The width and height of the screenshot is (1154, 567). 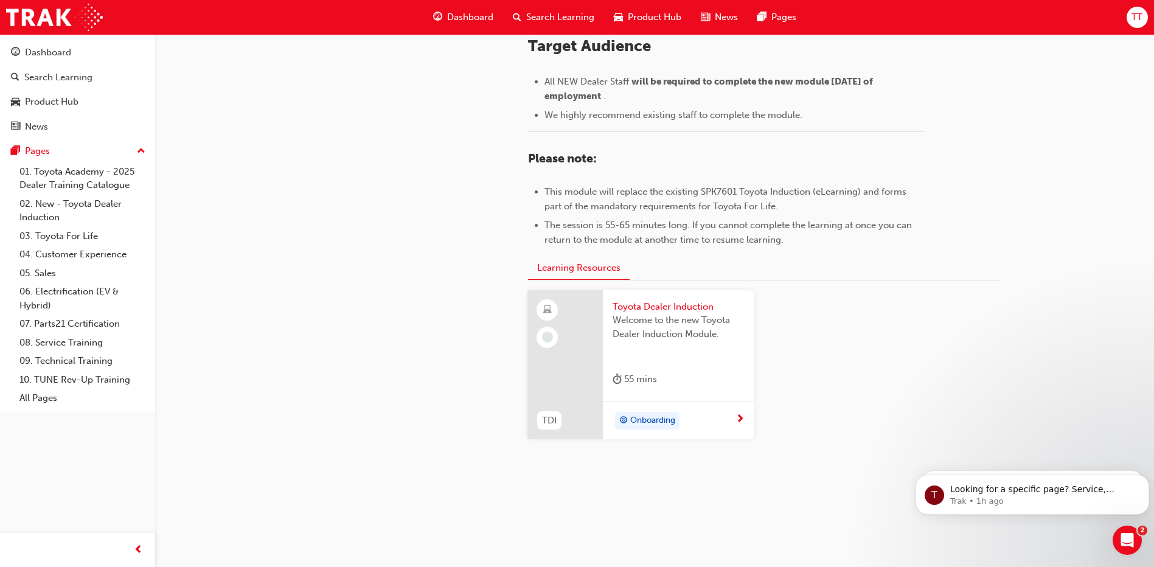 I want to click on span: We highly recommend existing staff to complete the module., so click(x=673, y=115).